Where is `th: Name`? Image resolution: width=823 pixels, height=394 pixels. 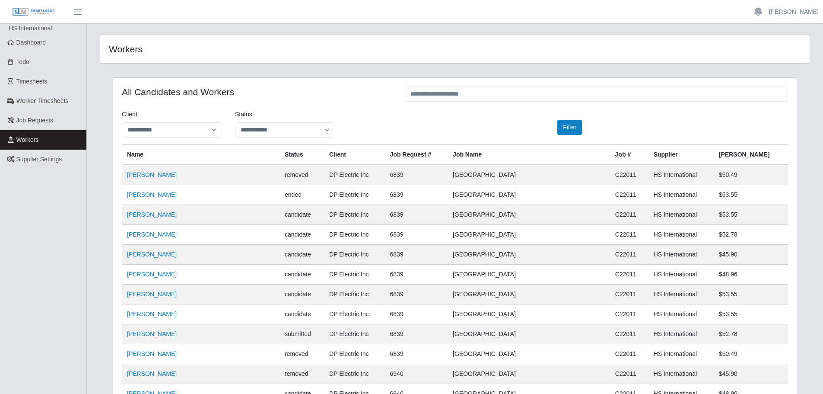
th: Name is located at coordinates (201, 155).